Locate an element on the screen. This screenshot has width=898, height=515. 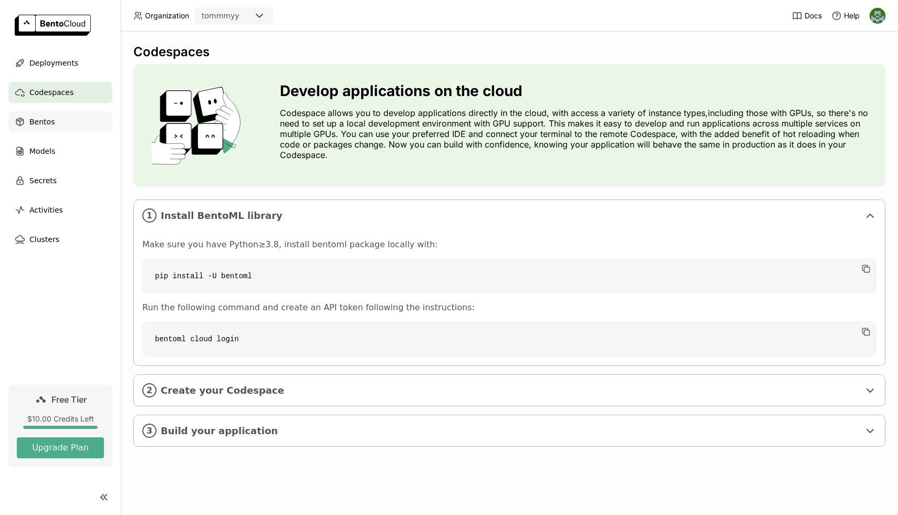
a: Bentos is located at coordinates (60, 122).